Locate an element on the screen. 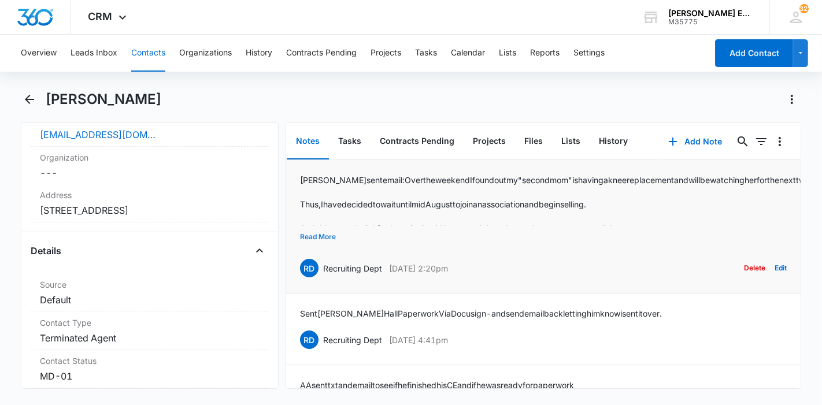 The height and width of the screenshot is (405, 822). button: Files is located at coordinates (533, 142).